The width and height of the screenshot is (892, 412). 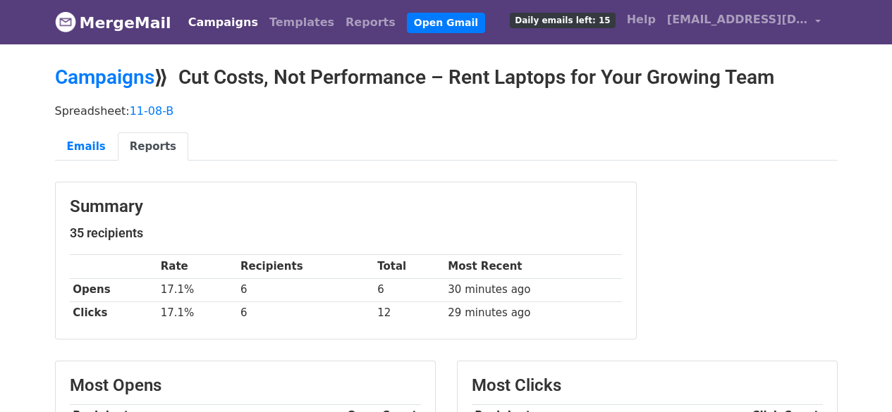 I want to click on h3: Summary, so click(x=345, y=207).